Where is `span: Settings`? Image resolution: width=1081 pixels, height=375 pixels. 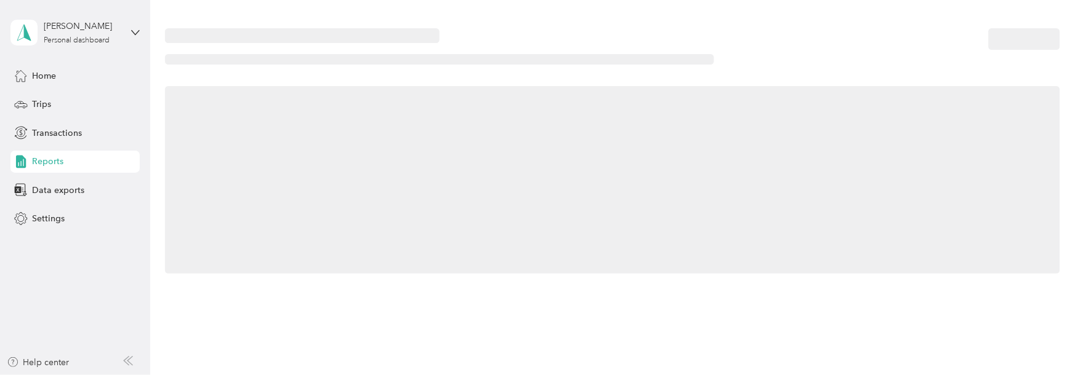
span: Settings is located at coordinates (48, 218).